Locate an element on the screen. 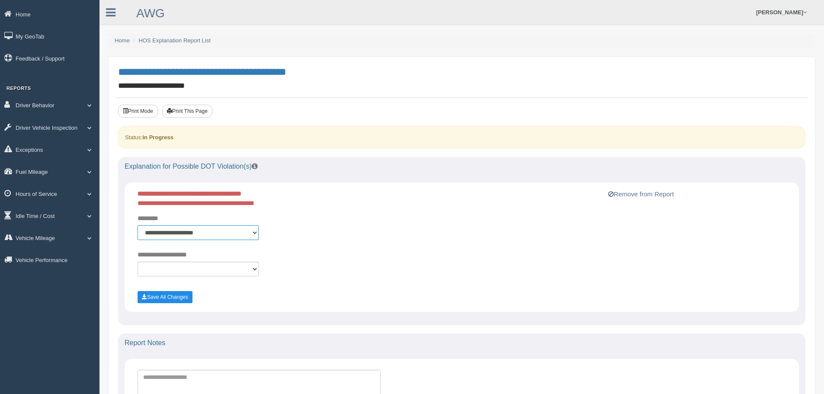 Image resolution: width=824 pixels, height=394 pixels. button: Print Mode is located at coordinates (138, 111).